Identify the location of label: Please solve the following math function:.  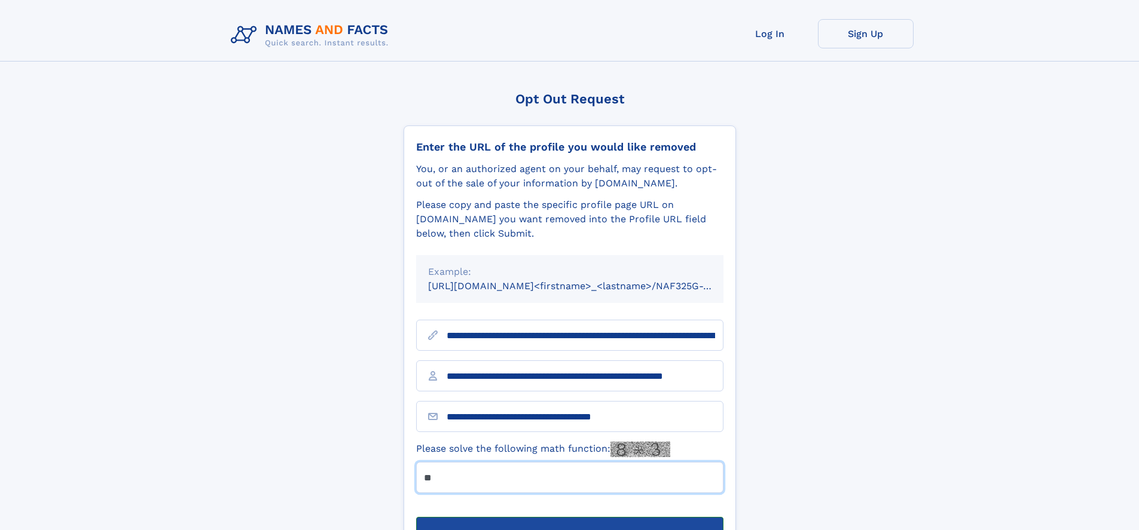
(543, 450).